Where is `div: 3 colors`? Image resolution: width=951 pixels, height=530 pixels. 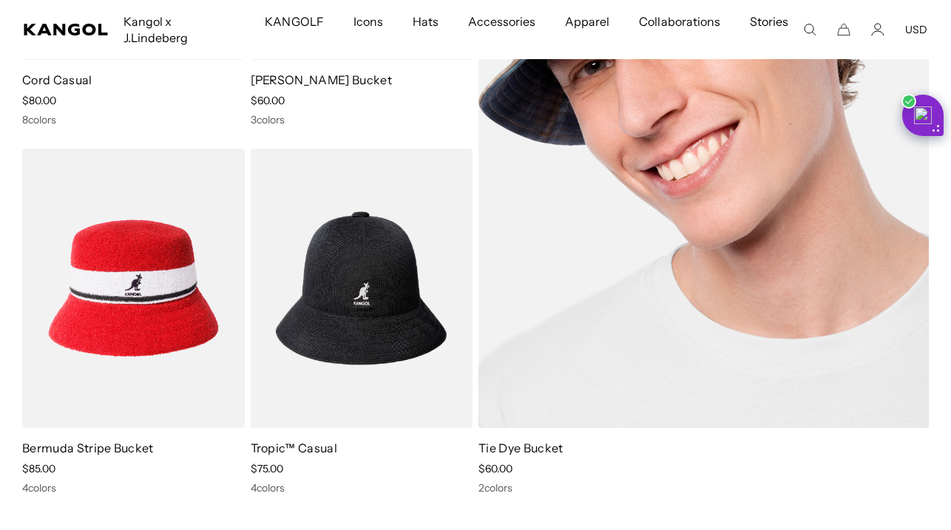 div: 3 colors is located at coordinates (361, 120).